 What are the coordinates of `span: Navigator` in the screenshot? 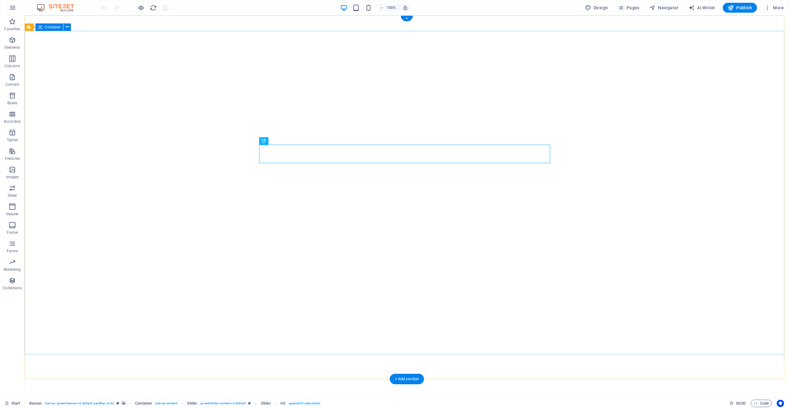 It's located at (664, 8).